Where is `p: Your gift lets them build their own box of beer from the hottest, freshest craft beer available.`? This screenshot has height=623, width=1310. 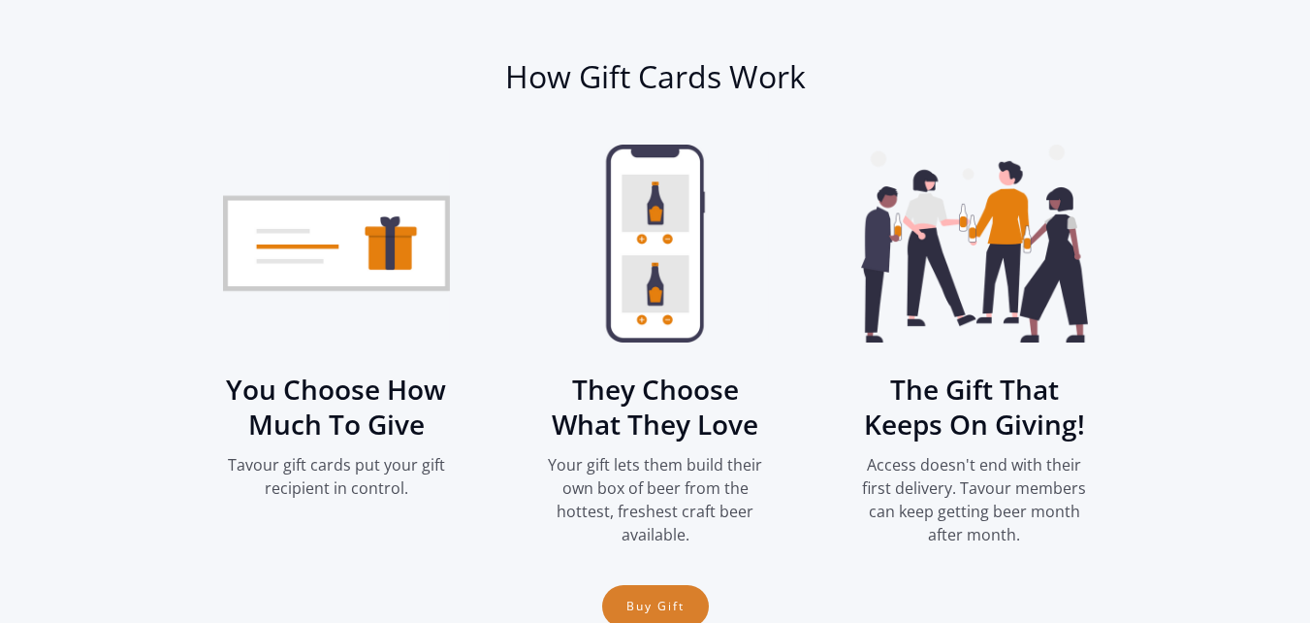 p: Your gift lets them build their own box of beer from the hottest, freshest craft beer available. is located at coordinates (656, 499).